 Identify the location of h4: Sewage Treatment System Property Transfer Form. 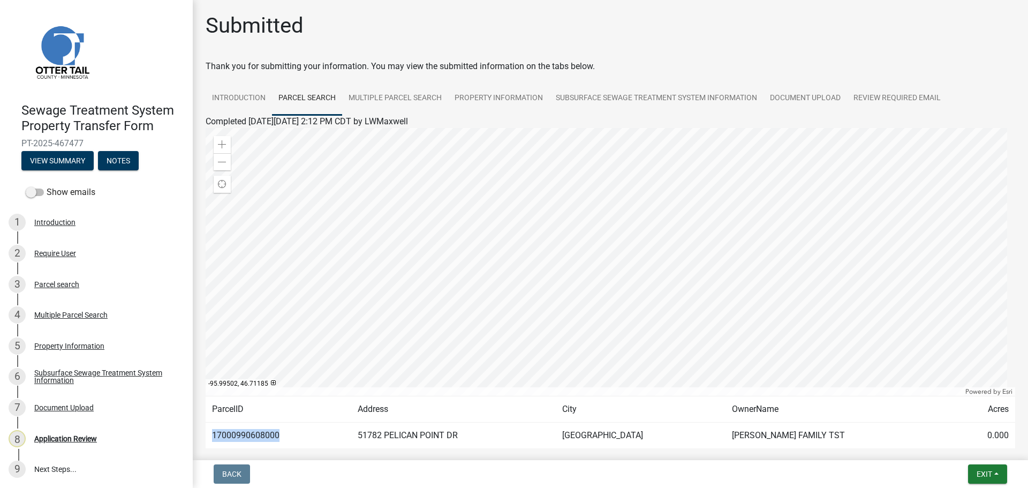
(103, 118).